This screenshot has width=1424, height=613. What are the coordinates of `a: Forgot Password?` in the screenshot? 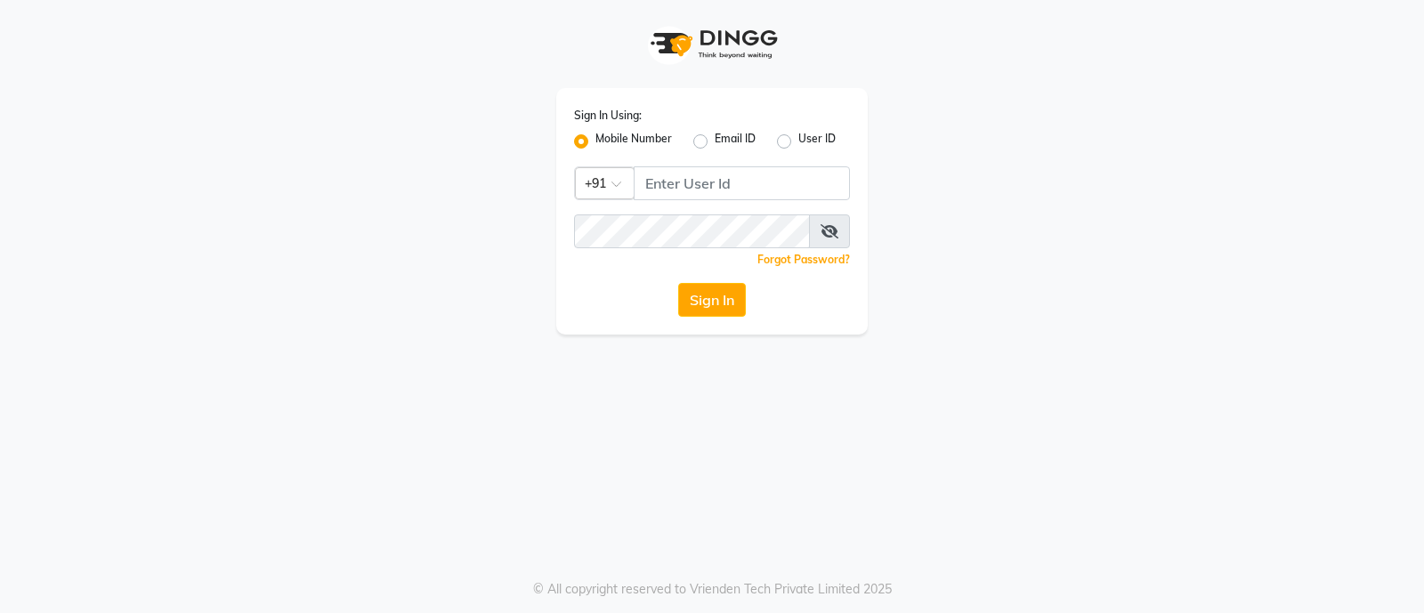 It's located at (804, 259).